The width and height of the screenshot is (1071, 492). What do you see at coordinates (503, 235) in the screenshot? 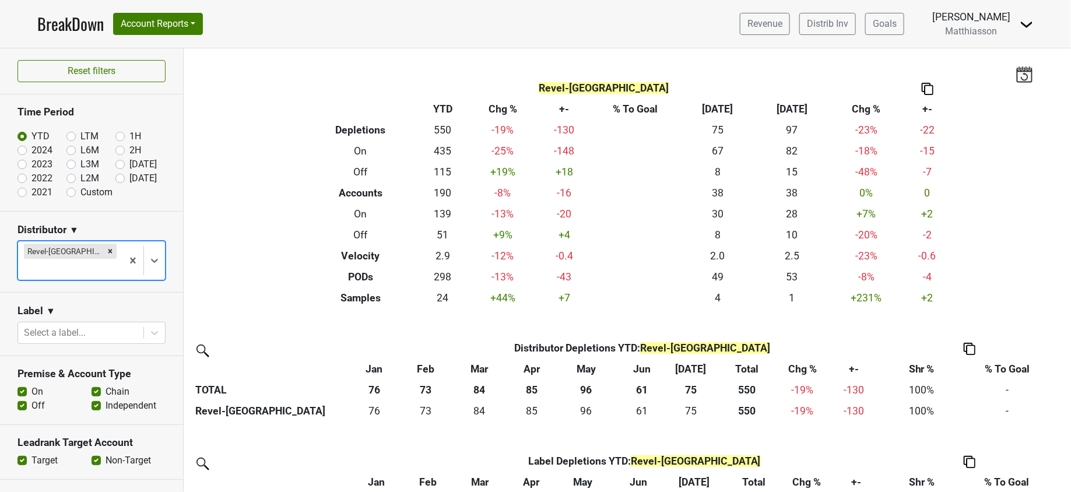
I see `td: +9 %` at bounding box center [503, 235].